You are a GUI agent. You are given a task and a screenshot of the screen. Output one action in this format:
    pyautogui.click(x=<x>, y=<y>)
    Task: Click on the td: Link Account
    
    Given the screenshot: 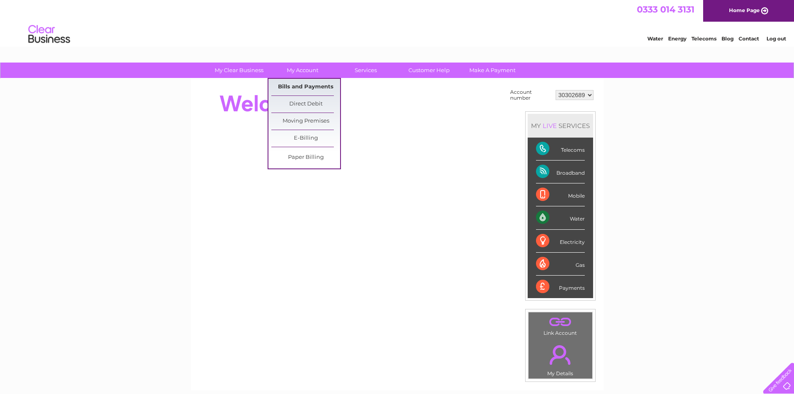 What is the action you would take?
    pyautogui.click(x=560, y=325)
    